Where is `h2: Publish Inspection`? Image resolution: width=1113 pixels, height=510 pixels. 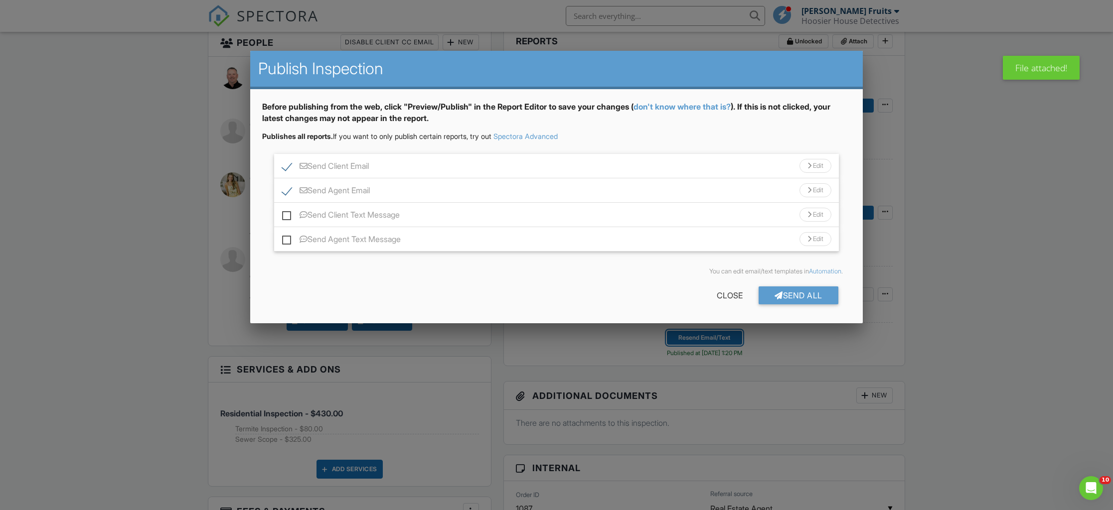 h2: Publish Inspection is located at coordinates (556, 69).